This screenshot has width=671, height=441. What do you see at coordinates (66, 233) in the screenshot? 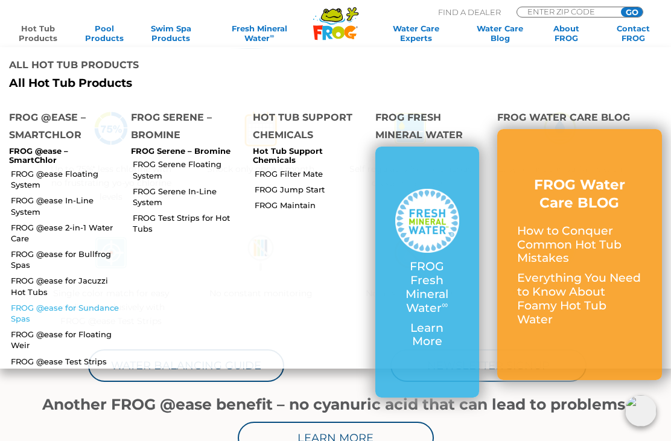
I see `a: FROG @ease 2-in-1 Water Care` at bounding box center [66, 233].